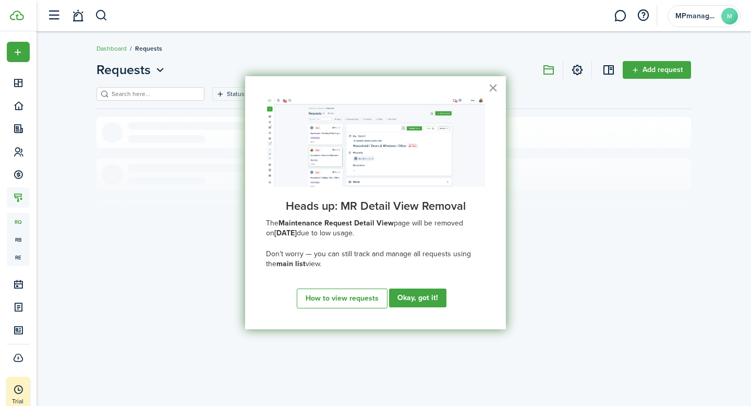 The image size is (751, 406). Describe the element at coordinates (369, 259) in the screenshot. I see `span: Don’t worry — you can still track and manage all requests using the` at that location.